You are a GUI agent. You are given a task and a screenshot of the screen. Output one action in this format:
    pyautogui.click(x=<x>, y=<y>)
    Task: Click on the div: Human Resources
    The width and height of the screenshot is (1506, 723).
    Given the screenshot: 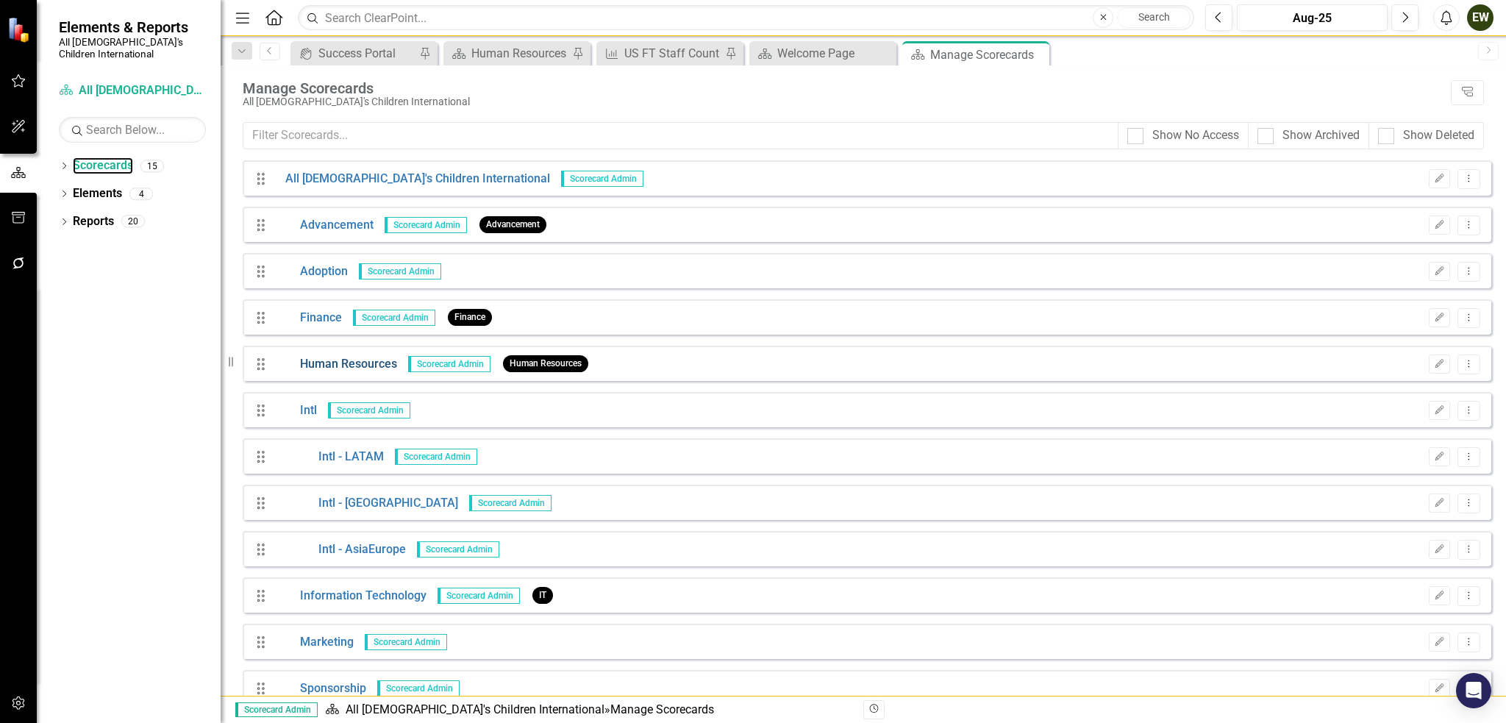 What is the action you would take?
    pyautogui.click(x=520, y=53)
    